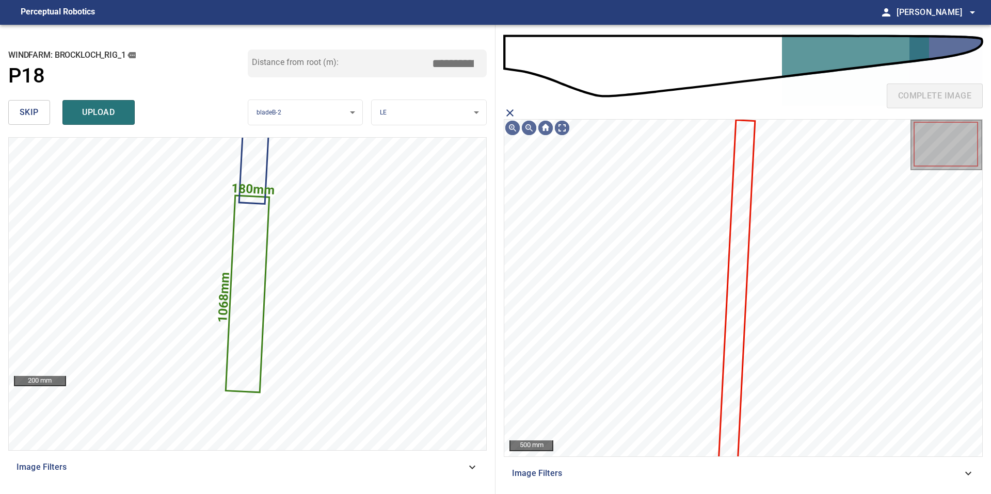  What do you see at coordinates (252, 189) in the screenshot?
I see `text: 180mm` at bounding box center [252, 189].